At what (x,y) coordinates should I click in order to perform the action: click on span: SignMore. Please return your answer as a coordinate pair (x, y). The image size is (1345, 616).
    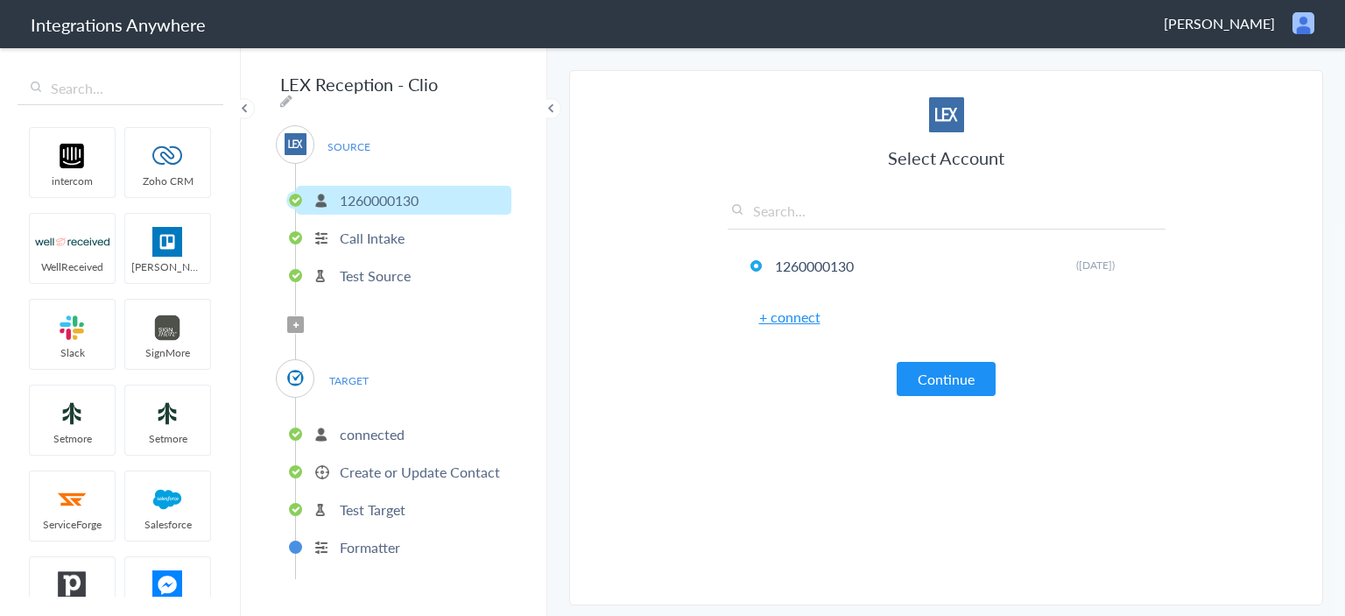
    Looking at the image, I should click on (167, 352).